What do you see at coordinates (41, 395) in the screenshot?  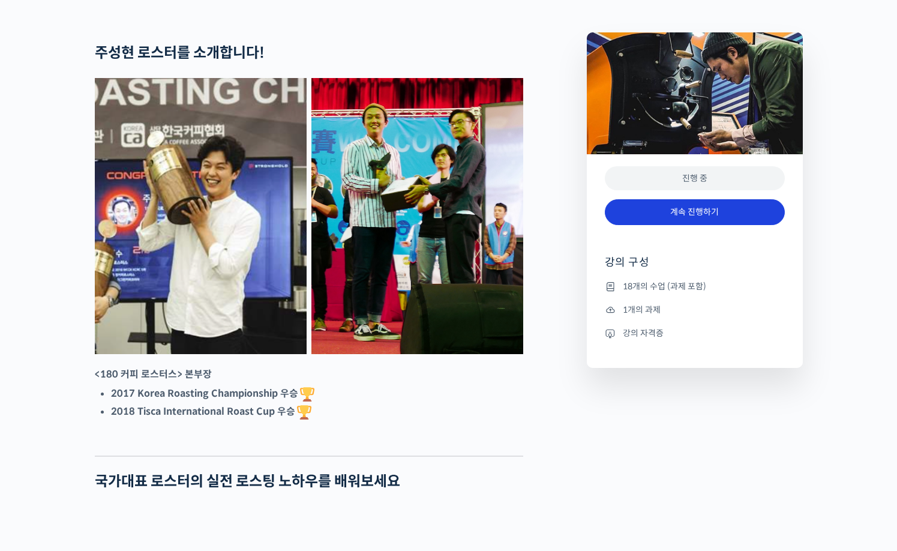 I see `a: 홈` at bounding box center [41, 395].